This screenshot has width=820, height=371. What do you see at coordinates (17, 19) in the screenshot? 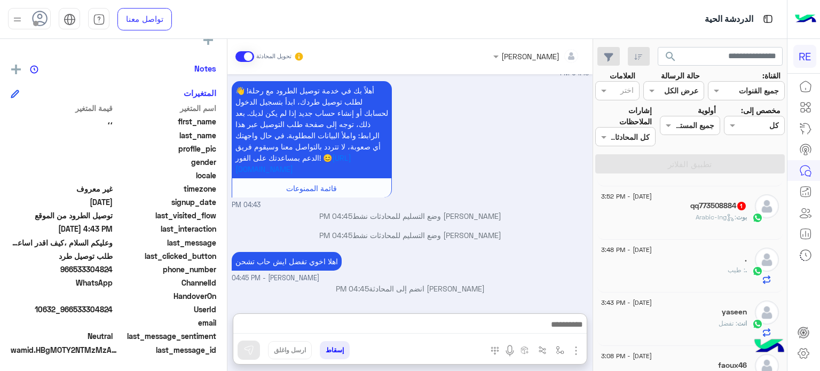
I see `img: profile` at bounding box center [17, 19].